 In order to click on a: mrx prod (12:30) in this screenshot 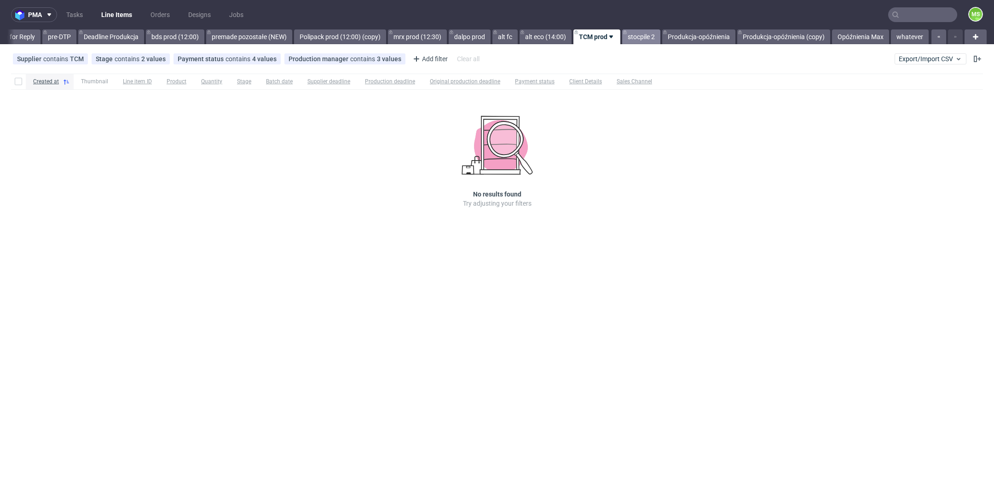, I will do `click(417, 37)`.